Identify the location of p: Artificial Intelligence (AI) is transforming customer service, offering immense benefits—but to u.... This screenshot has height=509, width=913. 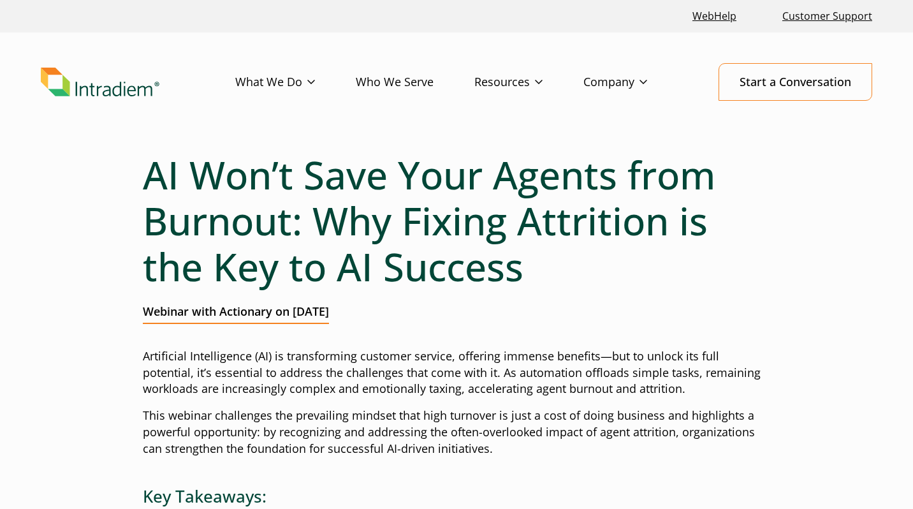
(456, 373).